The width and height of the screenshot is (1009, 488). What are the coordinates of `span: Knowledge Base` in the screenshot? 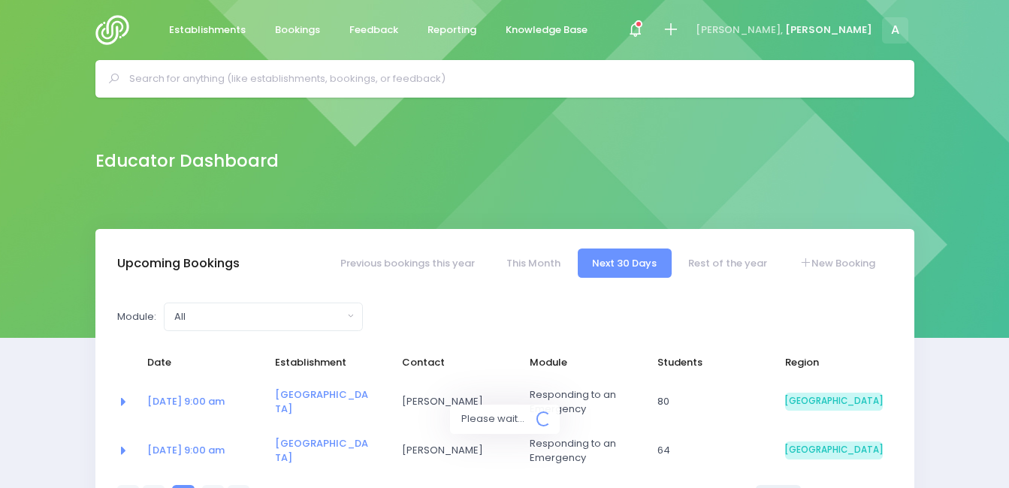 It's located at (546, 30).